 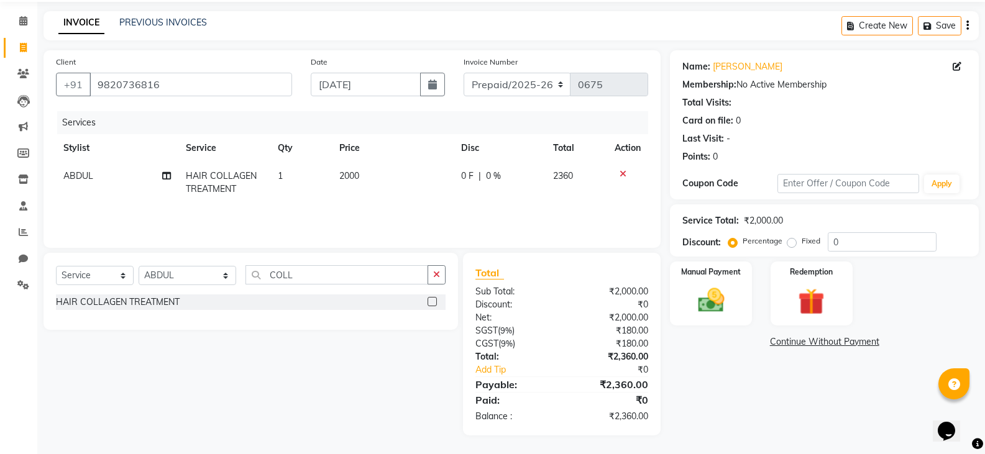 What do you see at coordinates (811, 241) in the screenshot?
I see `label: Fixed` at bounding box center [811, 241].